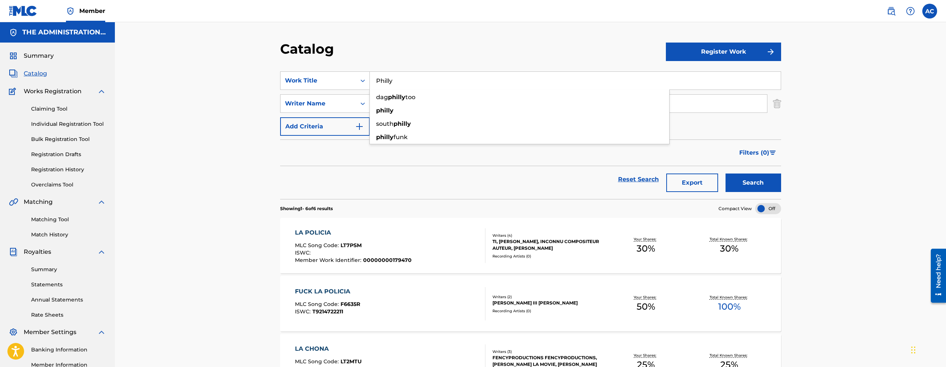  I want to click on span: Royalties, so click(37, 252).